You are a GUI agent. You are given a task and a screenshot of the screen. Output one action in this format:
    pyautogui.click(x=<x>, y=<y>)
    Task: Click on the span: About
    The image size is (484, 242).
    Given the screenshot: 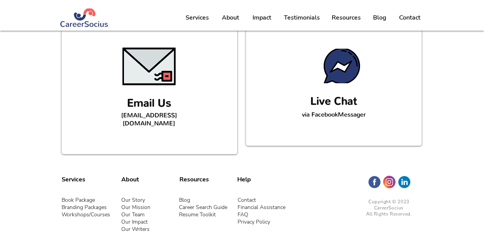 What is the action you would take?
    pyautogui.click(x=130, y=179)
    